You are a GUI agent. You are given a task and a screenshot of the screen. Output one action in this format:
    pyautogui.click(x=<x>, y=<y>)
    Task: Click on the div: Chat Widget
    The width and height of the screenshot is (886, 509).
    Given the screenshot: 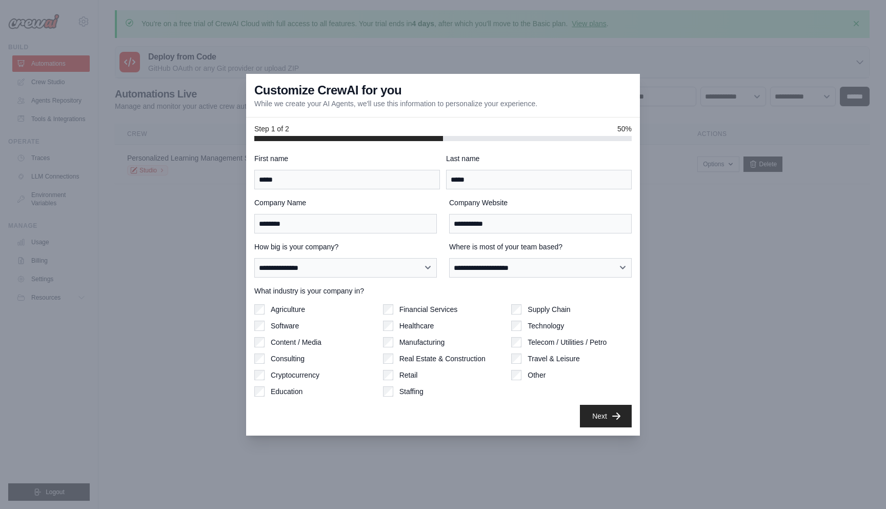 What is the action you would take?
    pyautogui.click(x=861, y=484)
    